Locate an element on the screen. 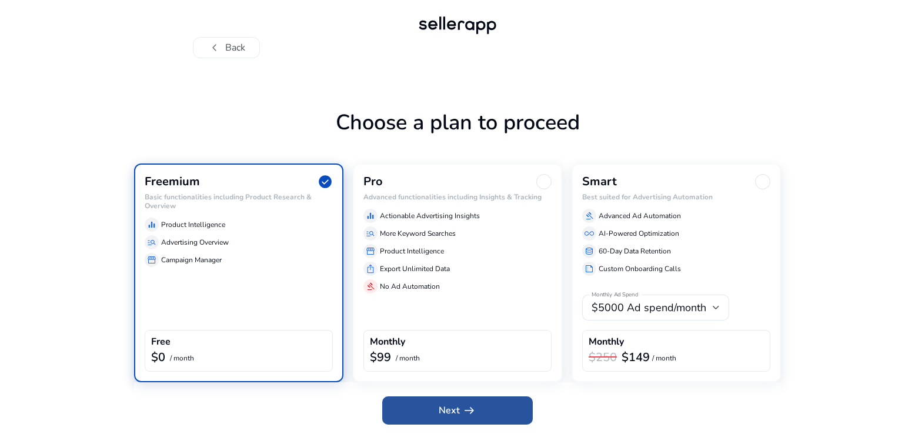  b: $0 is located at coordinates (158, 357).